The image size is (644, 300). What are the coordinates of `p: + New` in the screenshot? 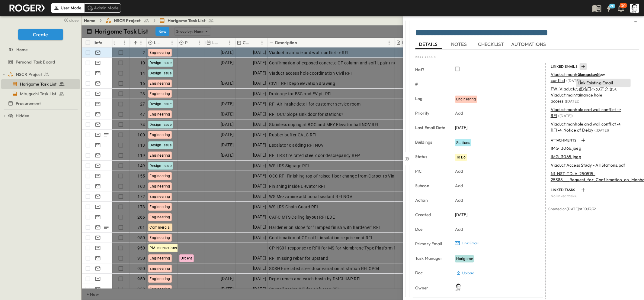 It's located at (88, 294).